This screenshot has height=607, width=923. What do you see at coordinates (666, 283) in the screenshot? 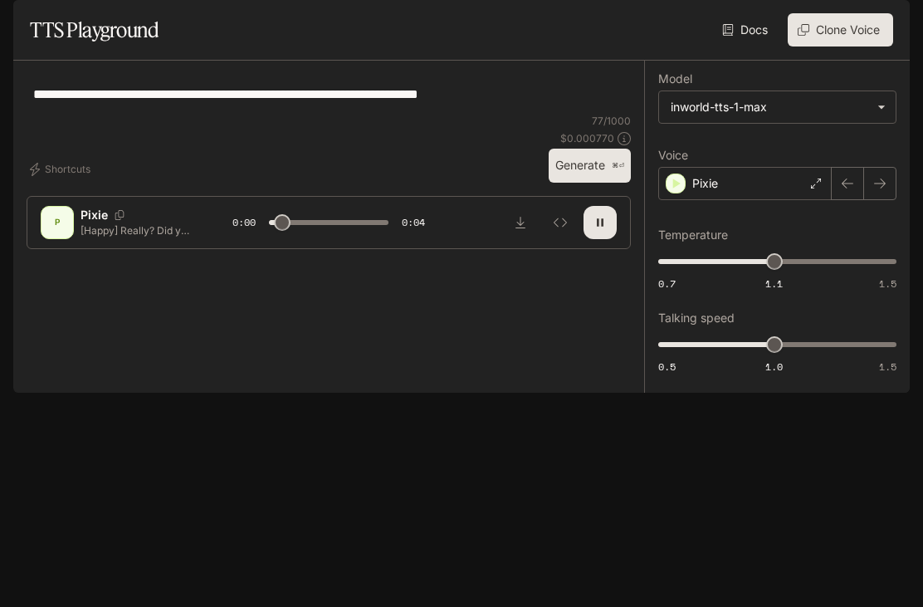
I see `span: 0.7` at bounding box center [666, 283].